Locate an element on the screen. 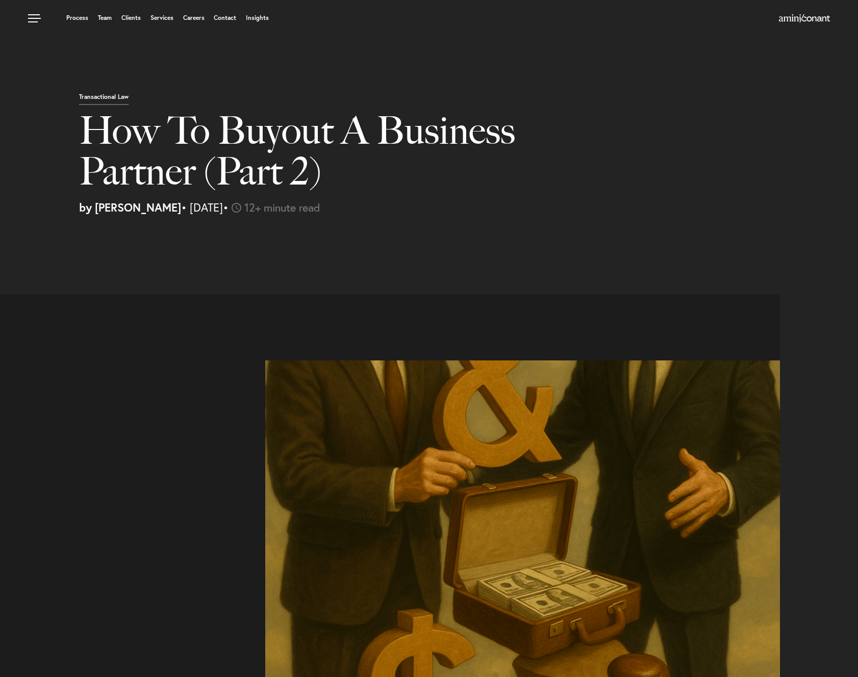 Image resolution: width=858 pixels, height=677 pixels. a: Careers is located at coordinates (194, 18).